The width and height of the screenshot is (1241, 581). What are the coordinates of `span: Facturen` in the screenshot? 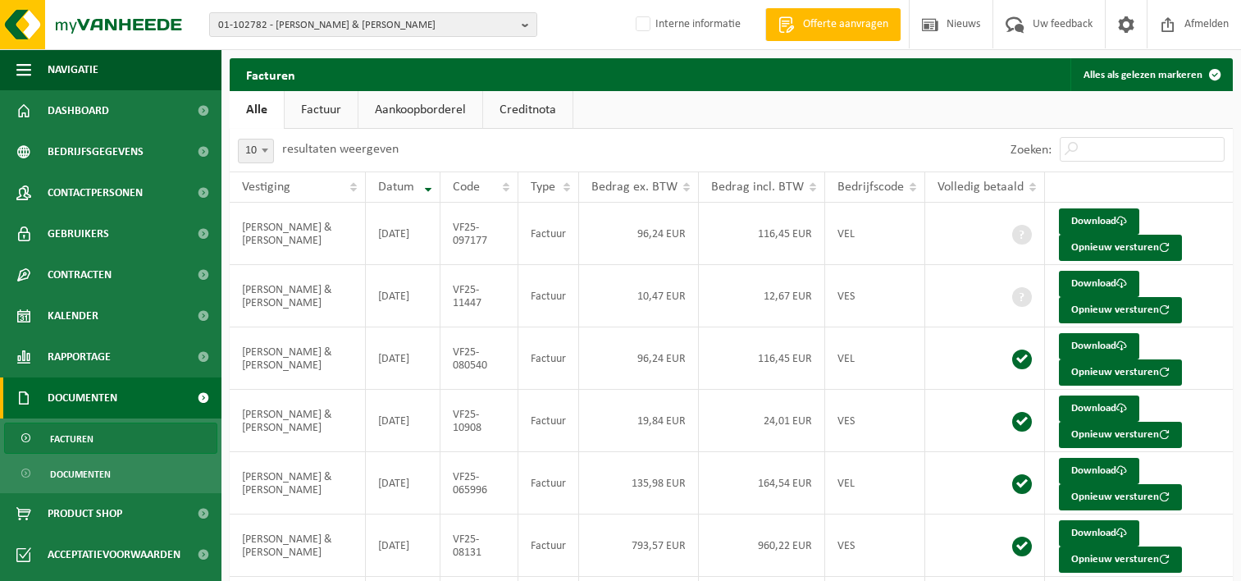 It's located at (71, 439).